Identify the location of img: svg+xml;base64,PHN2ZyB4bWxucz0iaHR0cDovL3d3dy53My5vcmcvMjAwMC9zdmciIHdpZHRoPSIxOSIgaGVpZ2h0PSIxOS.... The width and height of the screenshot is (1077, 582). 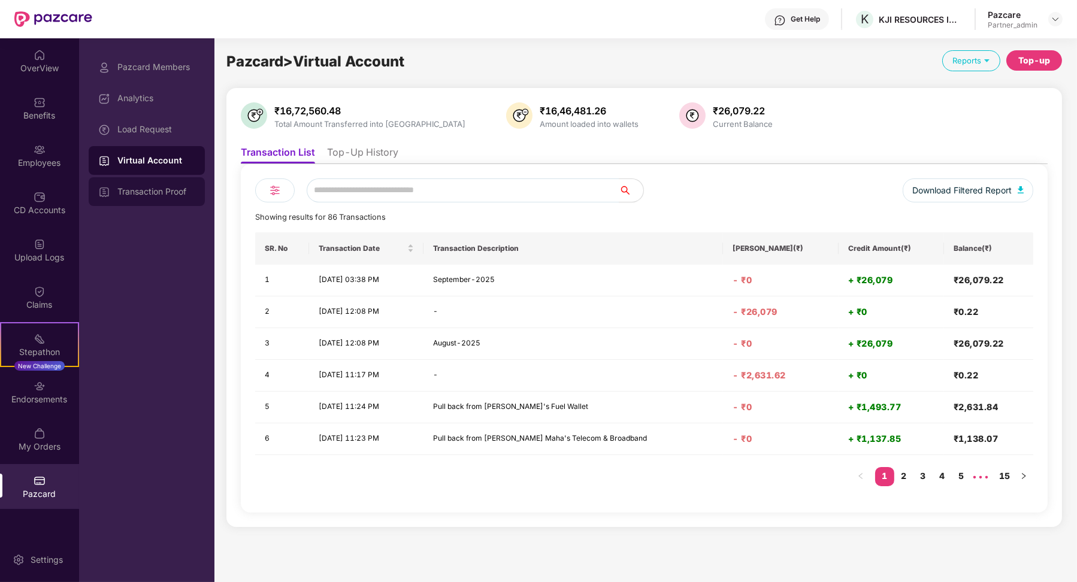
(987, 60).